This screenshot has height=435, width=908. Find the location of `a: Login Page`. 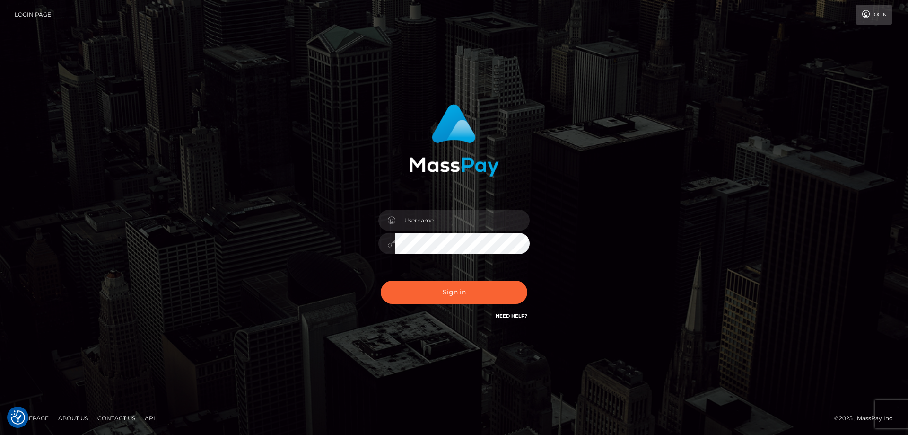

a: Login Page is located at coordinates (33, 15).